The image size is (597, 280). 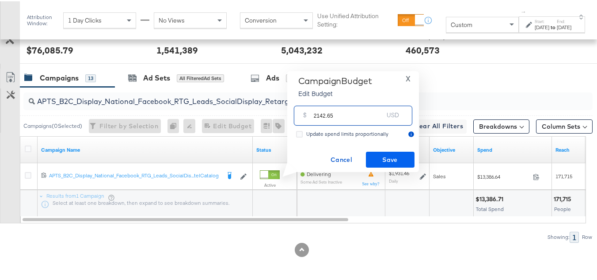 I want to click on a: Your campaign name., so click(x=145, y=148).